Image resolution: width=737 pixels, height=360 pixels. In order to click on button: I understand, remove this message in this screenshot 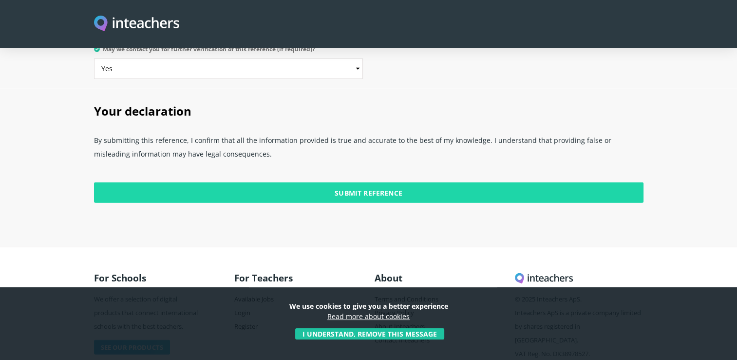, I will do `click(370, 333)`.